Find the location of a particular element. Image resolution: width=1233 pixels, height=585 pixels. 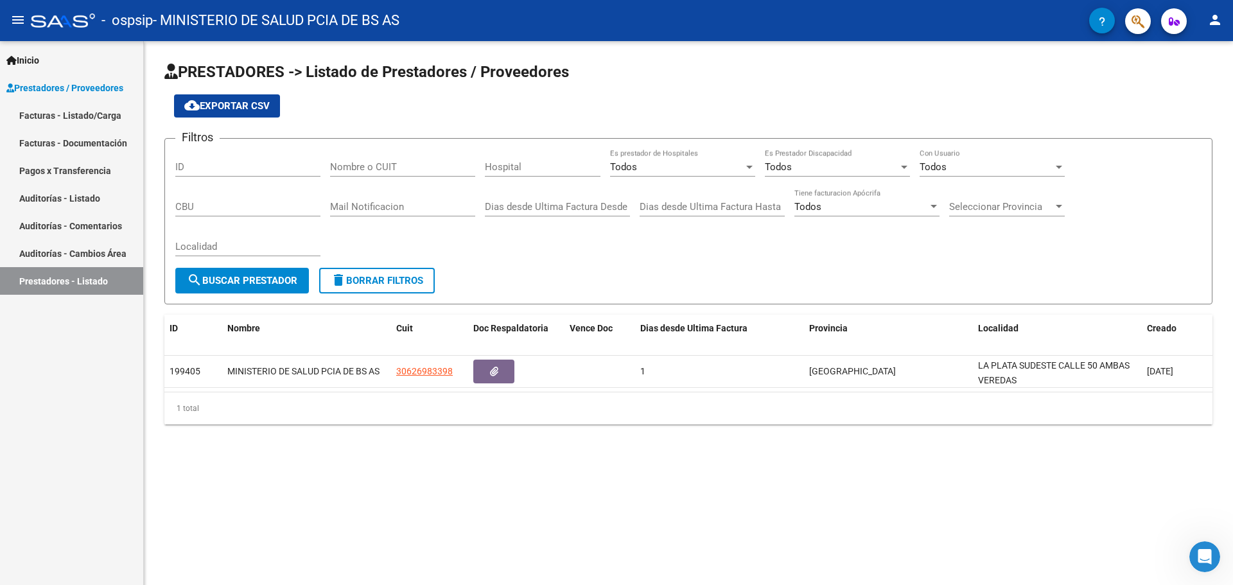

span: Doc Respaldatoria is located at coordinates (511, 328).